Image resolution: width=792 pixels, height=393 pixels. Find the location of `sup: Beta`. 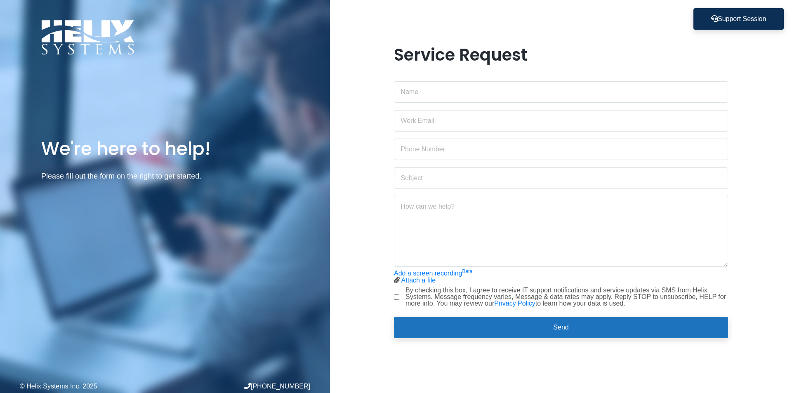

sup: Beta is located at coordinates (467, 271).